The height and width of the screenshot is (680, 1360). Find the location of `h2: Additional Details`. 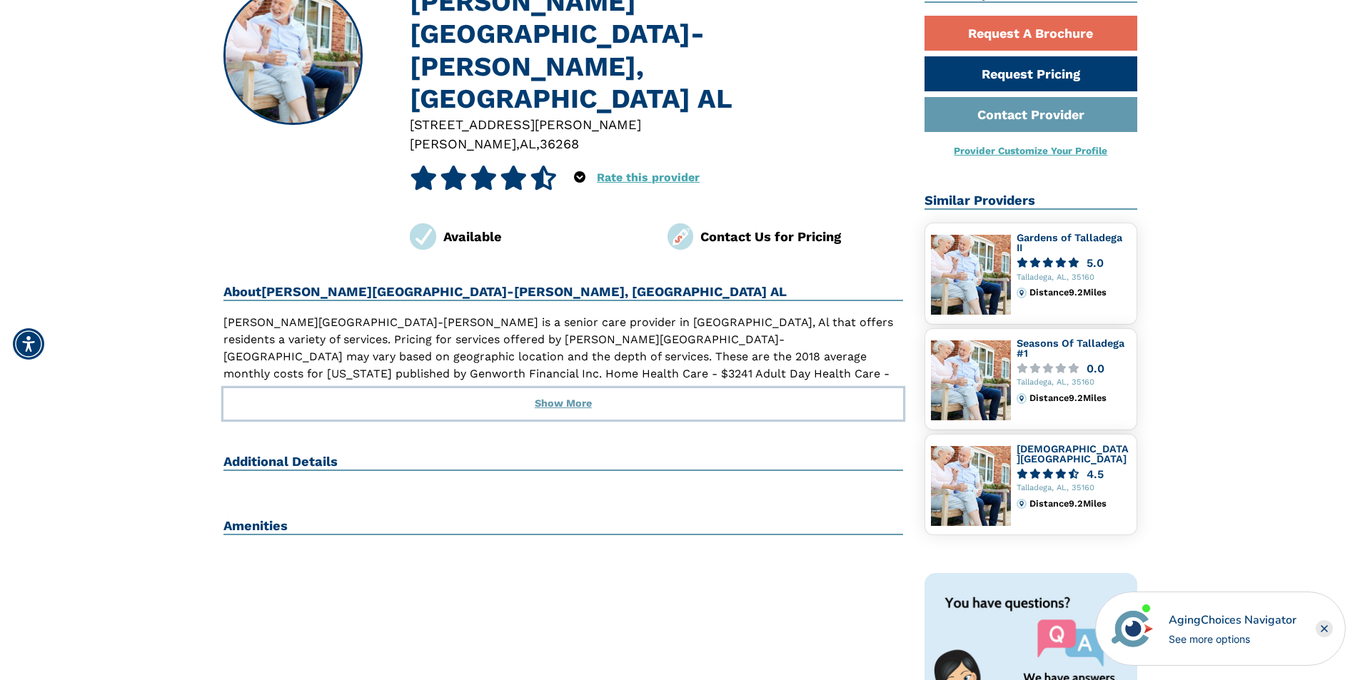

h2: Additional Details is located at coordinates (563, 463).